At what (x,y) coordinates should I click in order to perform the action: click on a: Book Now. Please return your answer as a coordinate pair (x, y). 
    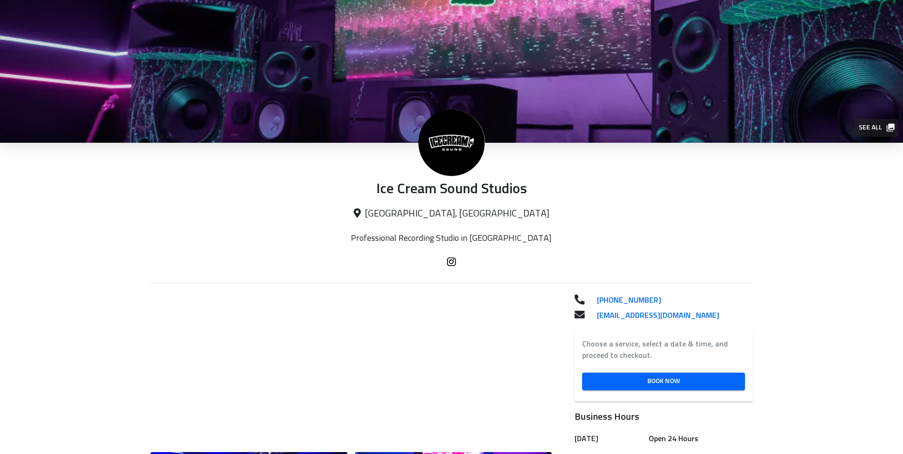
    Looking at the image, I should click on (663, 381).